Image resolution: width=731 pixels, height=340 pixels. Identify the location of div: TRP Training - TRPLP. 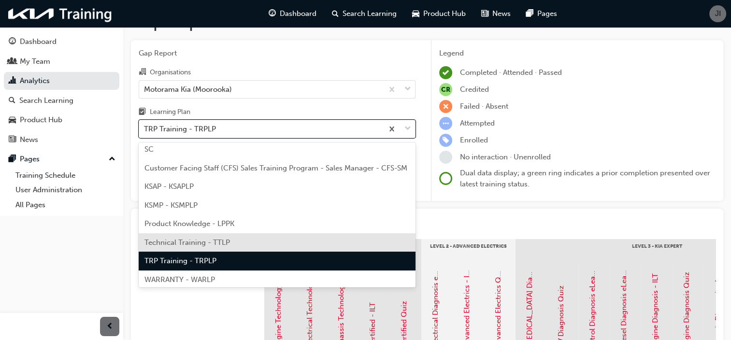
(180, 129).